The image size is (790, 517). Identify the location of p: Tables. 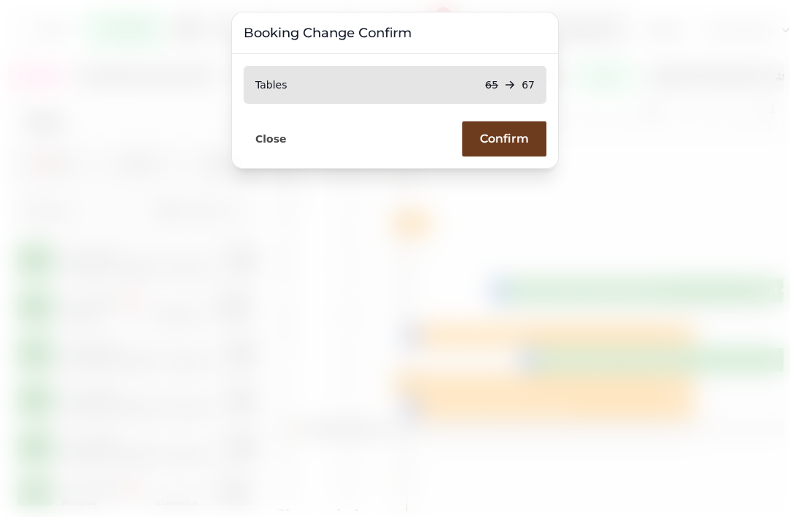
(272, 85).